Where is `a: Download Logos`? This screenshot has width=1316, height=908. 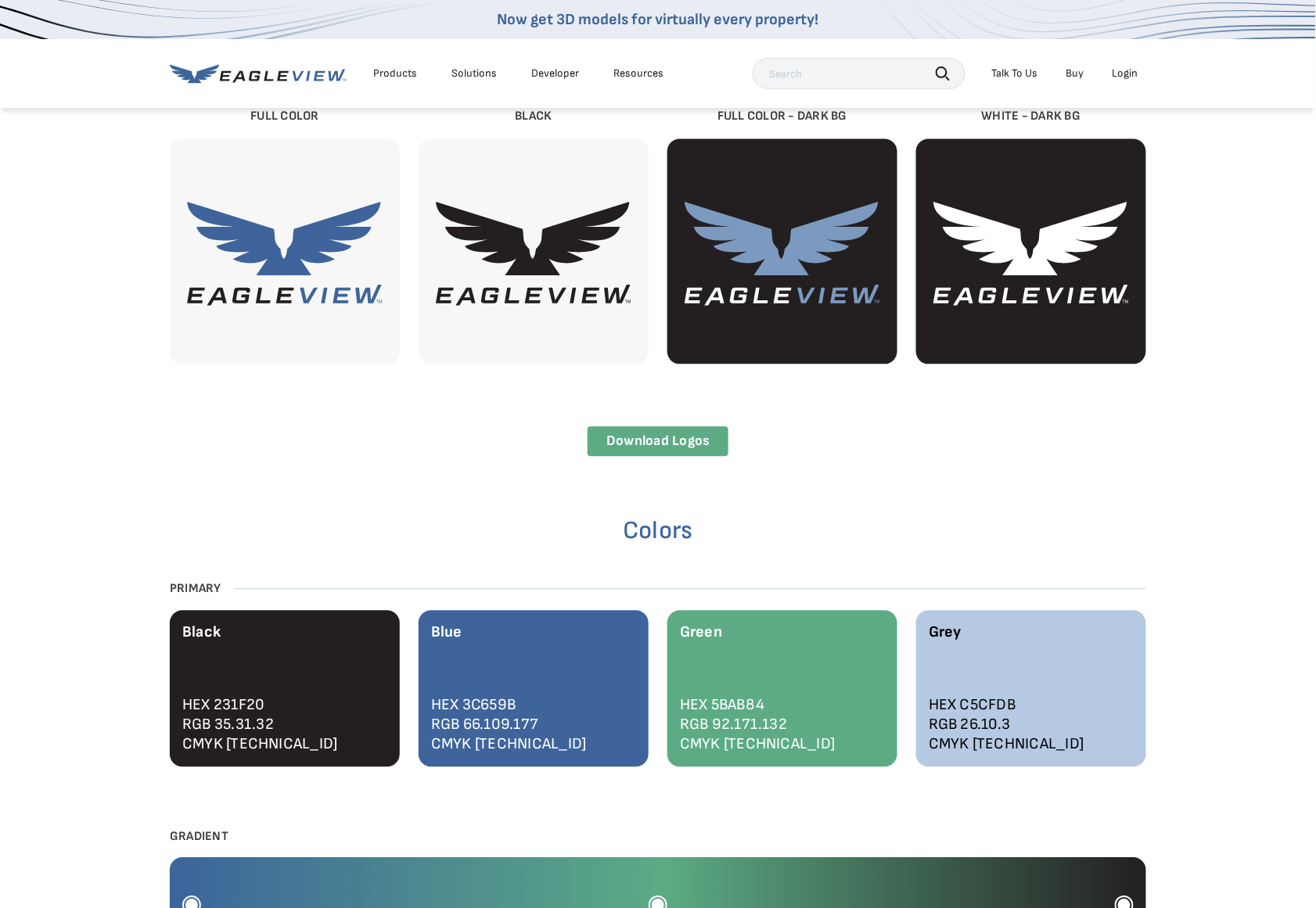
a: Download Logos is located at coordinates (657, 442).